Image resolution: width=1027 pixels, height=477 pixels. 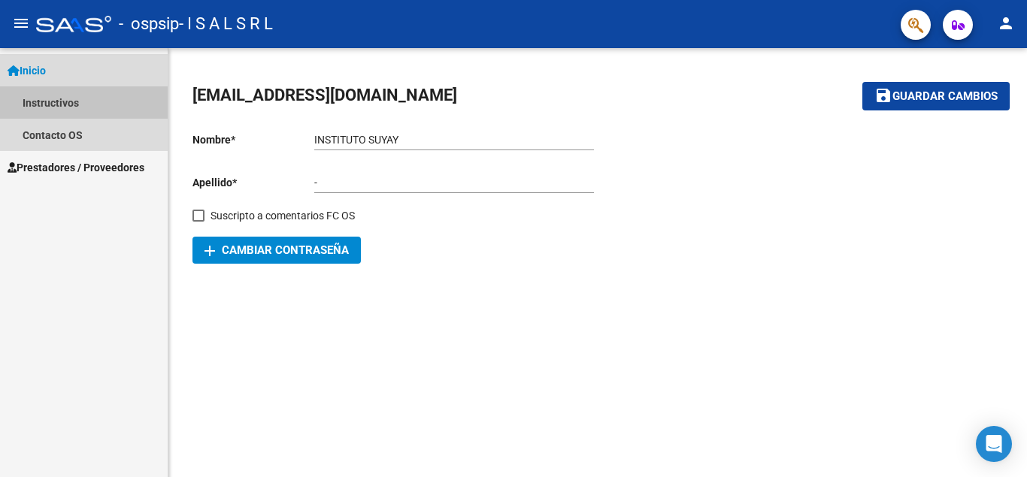 What do you see at coordinates (277, 250) in the screenshot?
I see `button: Cambiar Contraseña` at bounding box center [277, 250].